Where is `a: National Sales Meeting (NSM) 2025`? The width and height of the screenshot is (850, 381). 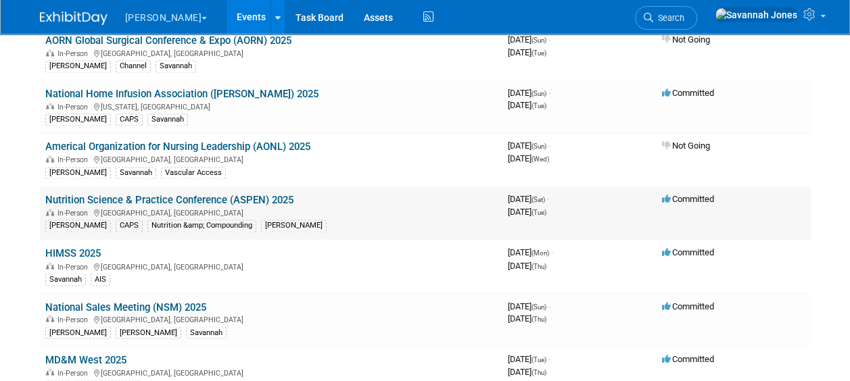
a: National Sales Meeting (NSM) 2025 is located at coordinates (126, 307).